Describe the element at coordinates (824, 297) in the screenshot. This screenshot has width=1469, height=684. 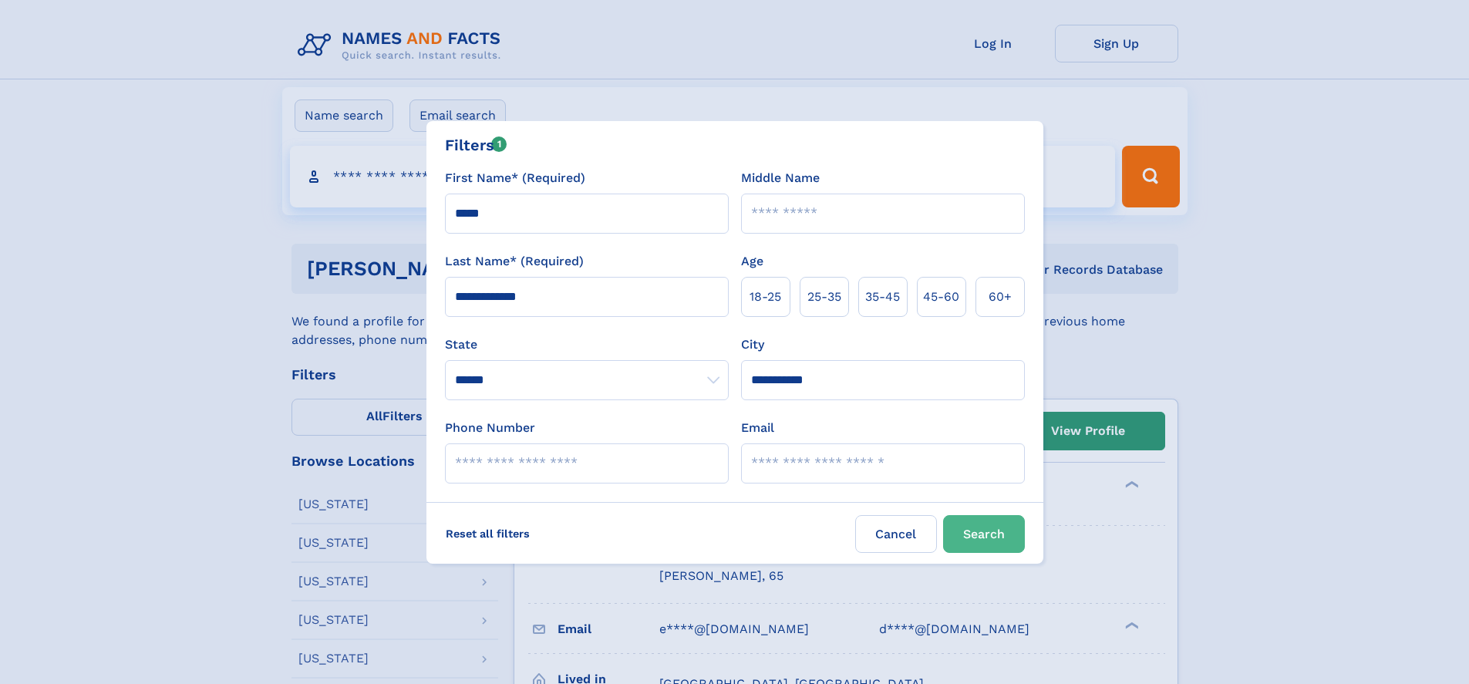
I see `span: 25‑35` at that location.